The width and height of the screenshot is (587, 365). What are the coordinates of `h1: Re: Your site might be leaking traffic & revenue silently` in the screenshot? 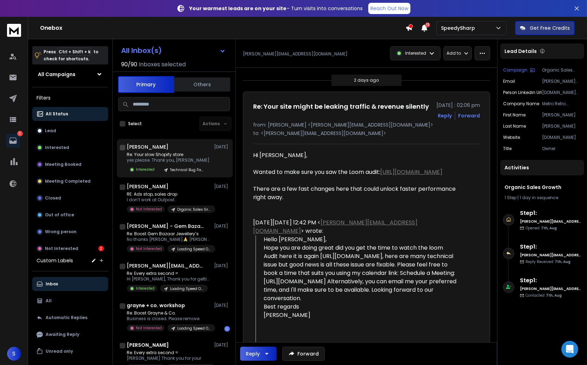 It's located at (341, 107).